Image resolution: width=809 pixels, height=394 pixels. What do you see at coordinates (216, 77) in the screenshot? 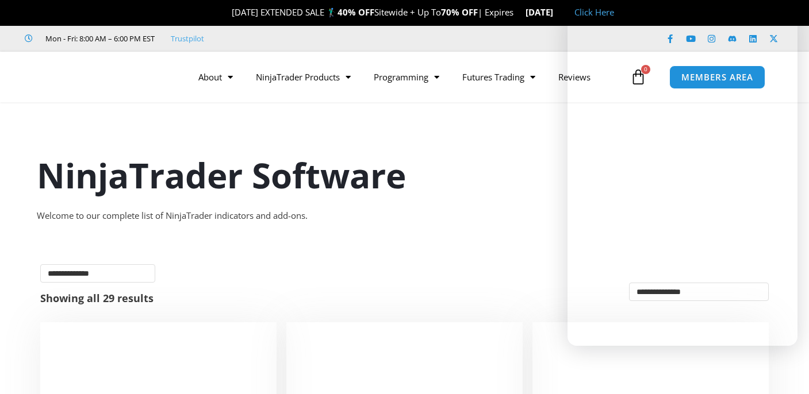
I see `a: About` at bounding box center [216, 77].